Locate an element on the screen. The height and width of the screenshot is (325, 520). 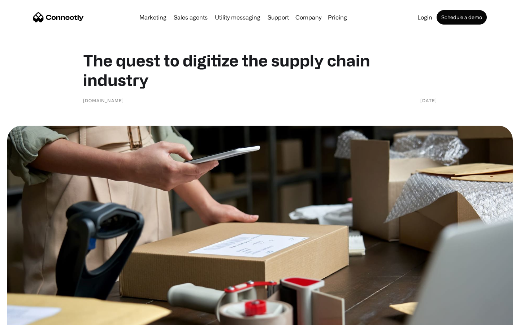
h1: The quest to digitize the supply chain industry is located at coordinates (260, 70).